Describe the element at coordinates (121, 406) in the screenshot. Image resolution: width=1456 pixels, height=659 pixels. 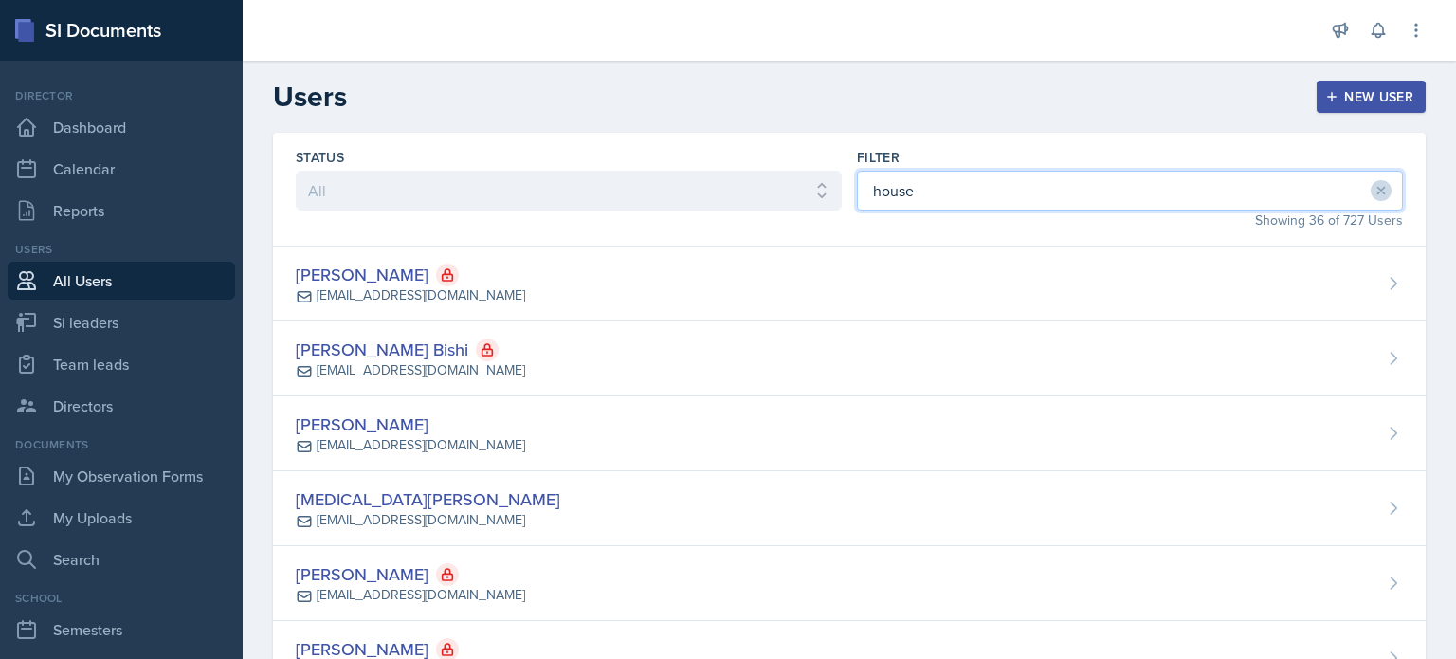
I see `a: Directors` at that location.